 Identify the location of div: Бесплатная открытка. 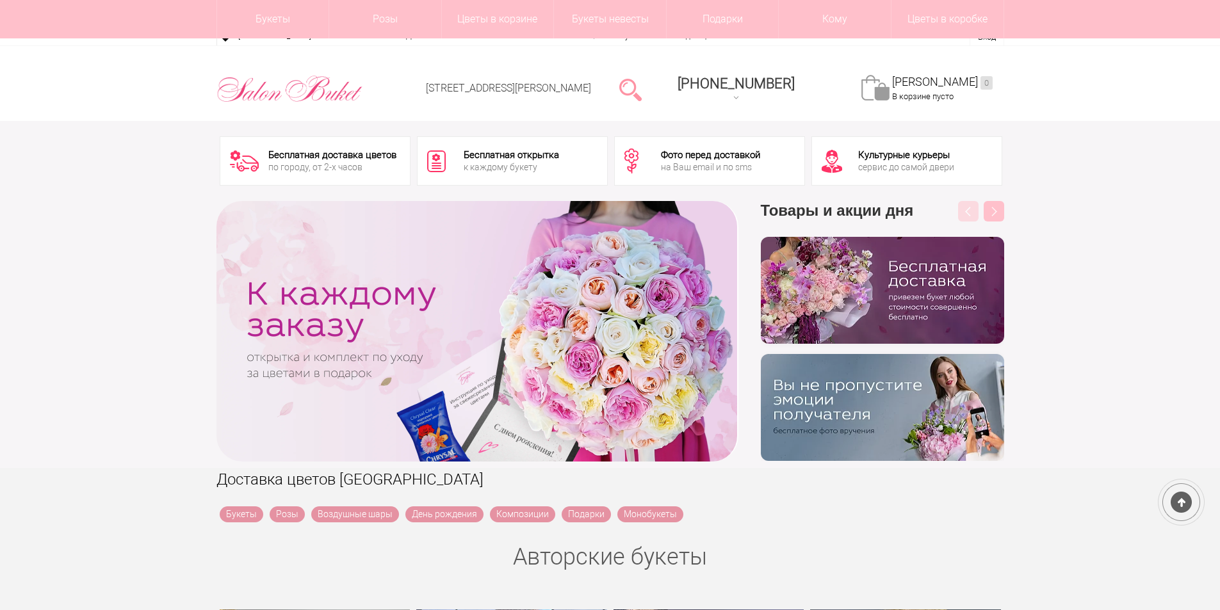
(511, 155).